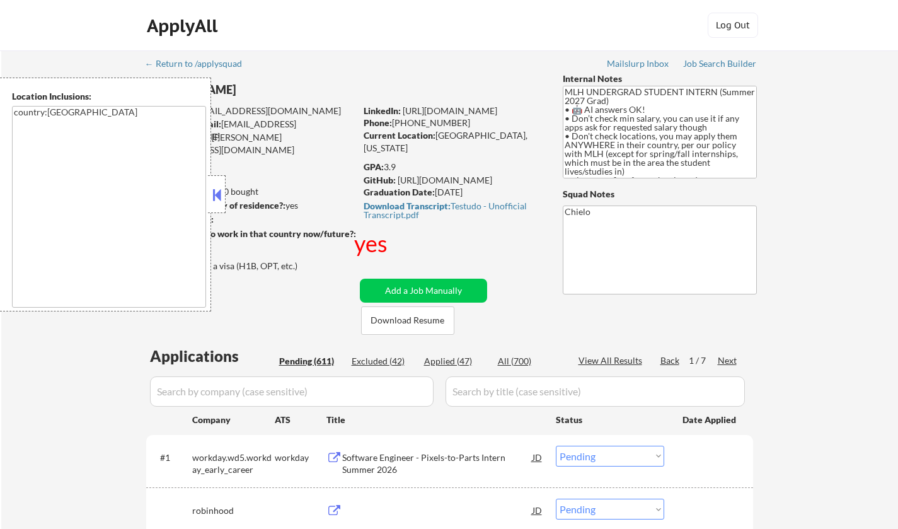 The image size is (898, 529). I want to click on div: All (700), so click(529, 361).